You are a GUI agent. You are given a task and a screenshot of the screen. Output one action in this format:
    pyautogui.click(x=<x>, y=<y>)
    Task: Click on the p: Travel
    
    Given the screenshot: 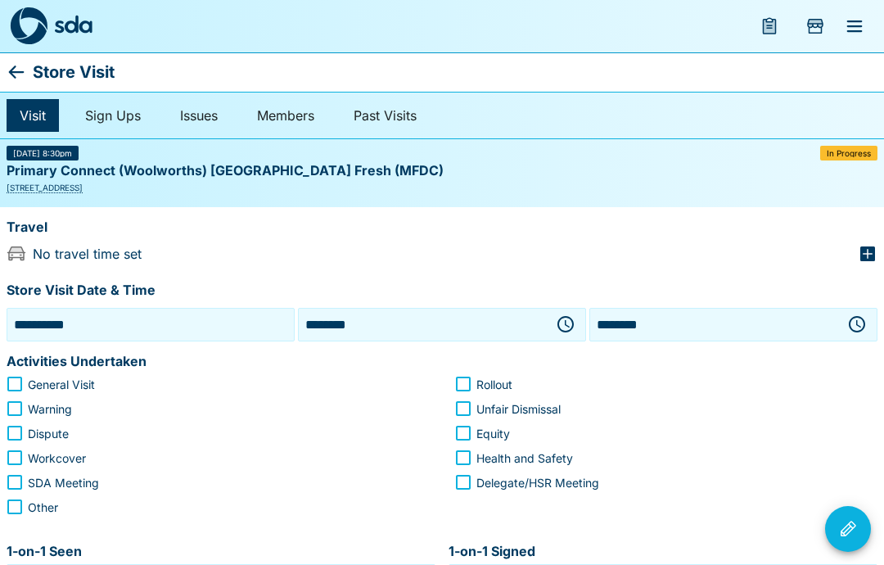 What is the action you would take?
    pyautogui.click(x=27, y=228)
    